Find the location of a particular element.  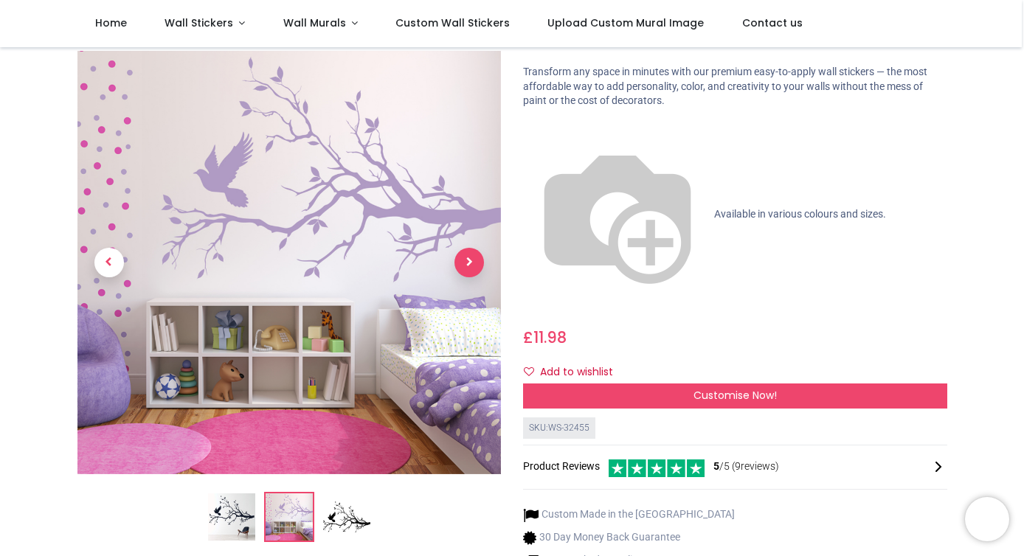

span: Previous is located at coordinates (109, 263).